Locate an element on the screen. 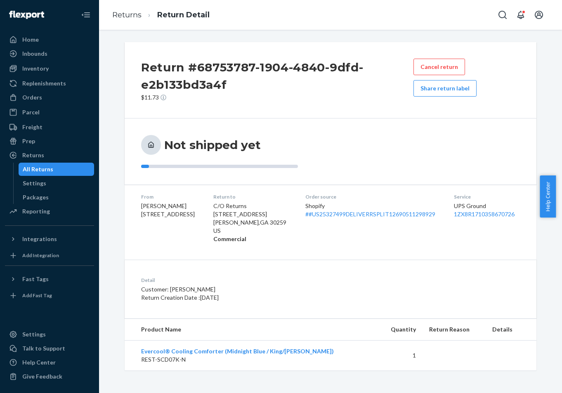 Image resolution: width=562 pixels, height=393 pixels. div: Talk to Support is located at coordinates (44, 348).